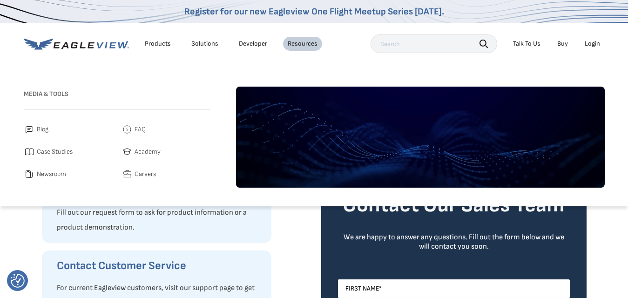  What do you see at coordinates (166, 129) in the screenshot?
I see `a: FAQ` at bounding box center [166, 129].